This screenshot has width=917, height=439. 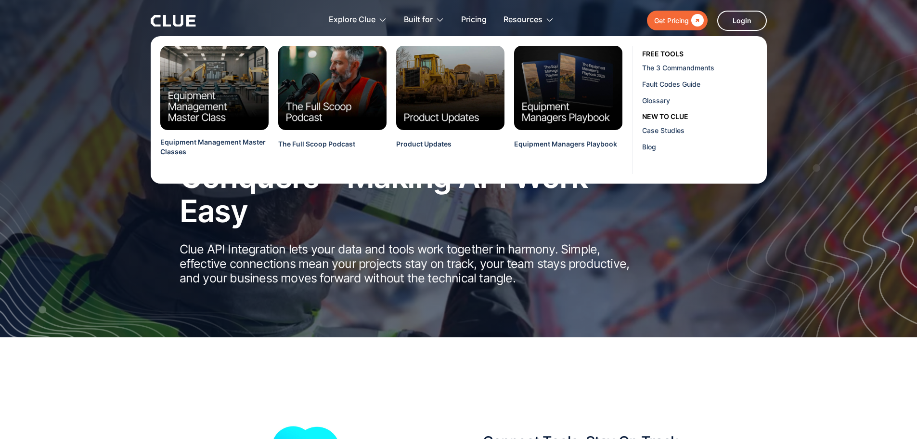 I want to click on a: Pricing, so click(x=474, y=20).